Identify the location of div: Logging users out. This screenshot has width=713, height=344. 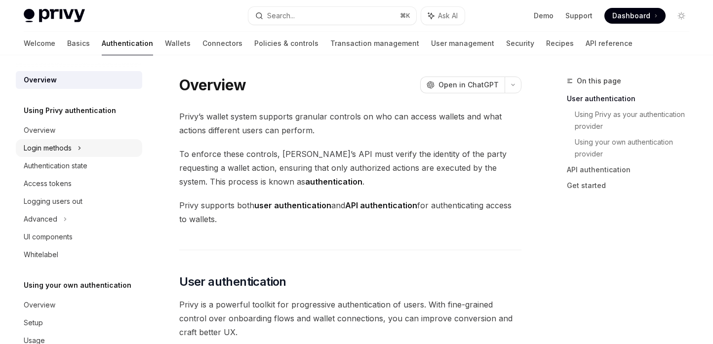
(53, 201).